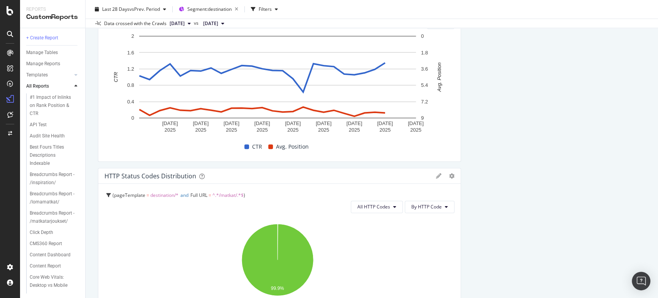  Describe the element at coordinates (53, 52) in the screenshot. I see `a: Manage Tables` at that location.